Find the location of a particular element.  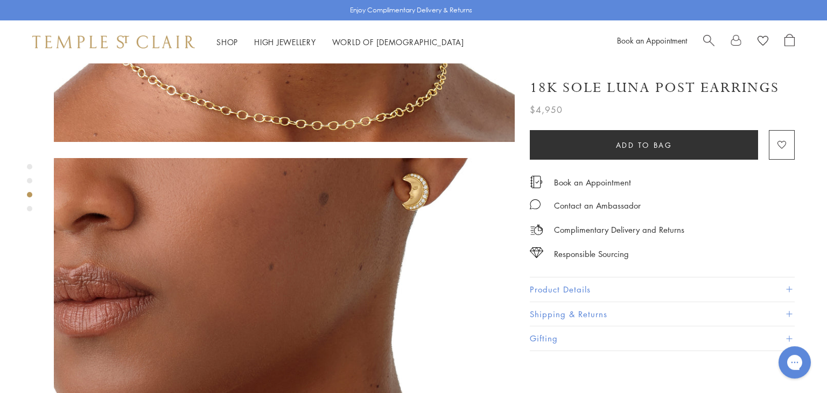

button: Product Details is located at coordinates (662, 290).